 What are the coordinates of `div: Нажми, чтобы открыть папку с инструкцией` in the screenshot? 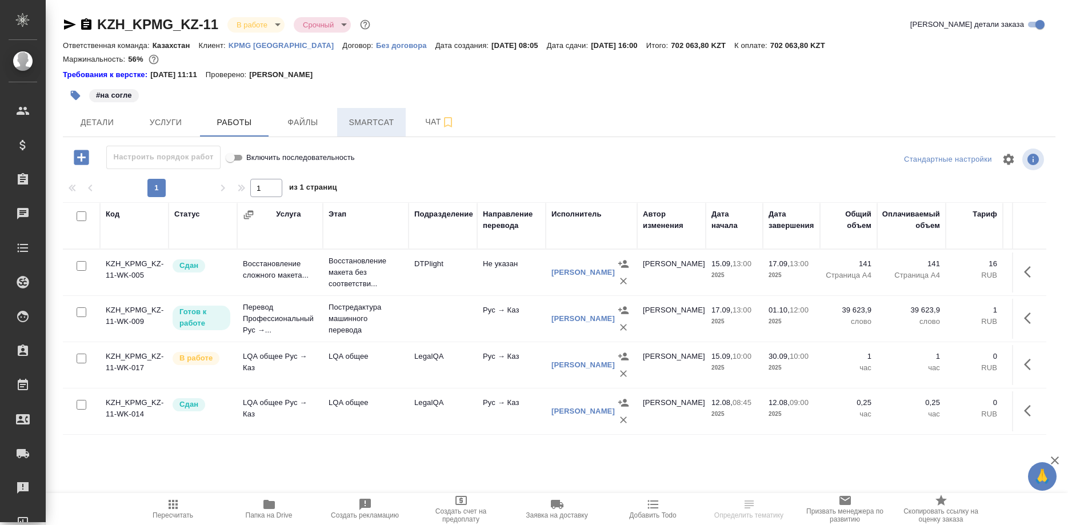 It's located at (106, 75).